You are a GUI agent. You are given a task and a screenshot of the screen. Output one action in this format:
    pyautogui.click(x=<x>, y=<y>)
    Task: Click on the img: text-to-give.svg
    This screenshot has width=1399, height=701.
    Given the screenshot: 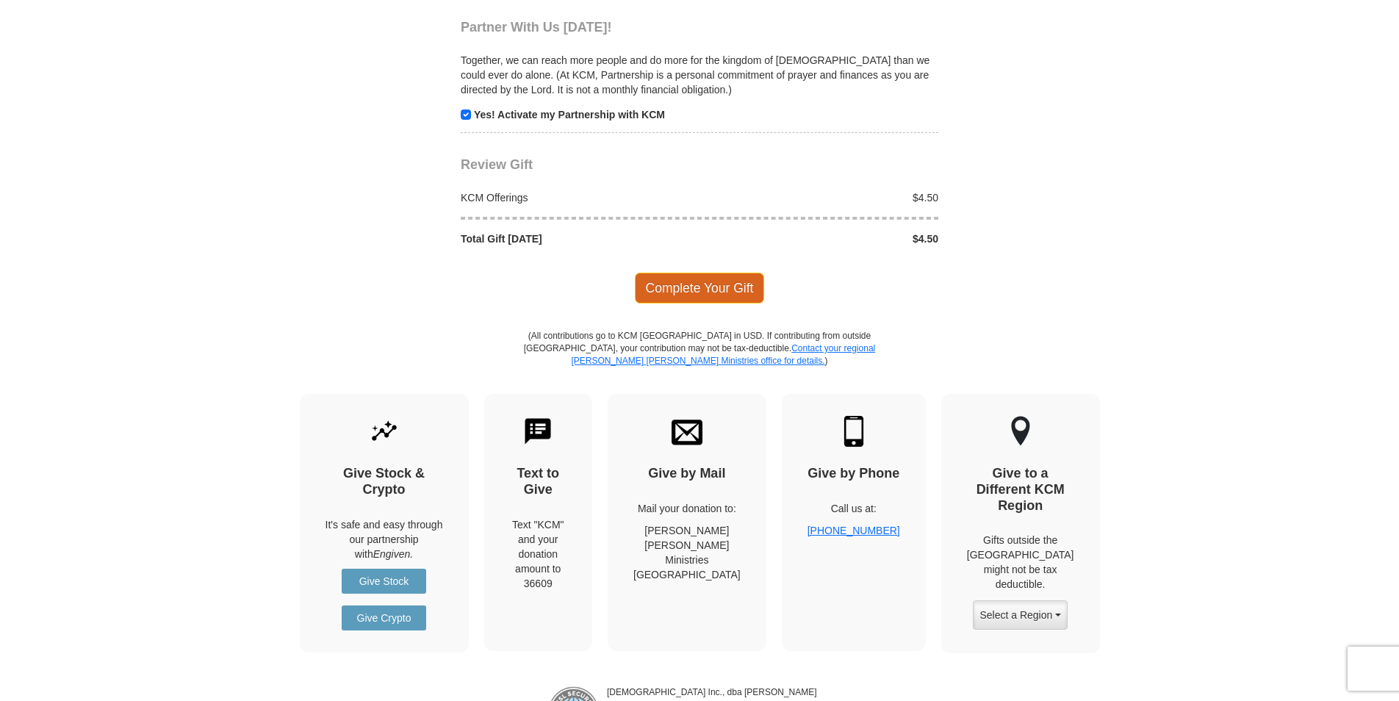 What is the action you would take?
    pyautogui.click(x=538, y=431)
    